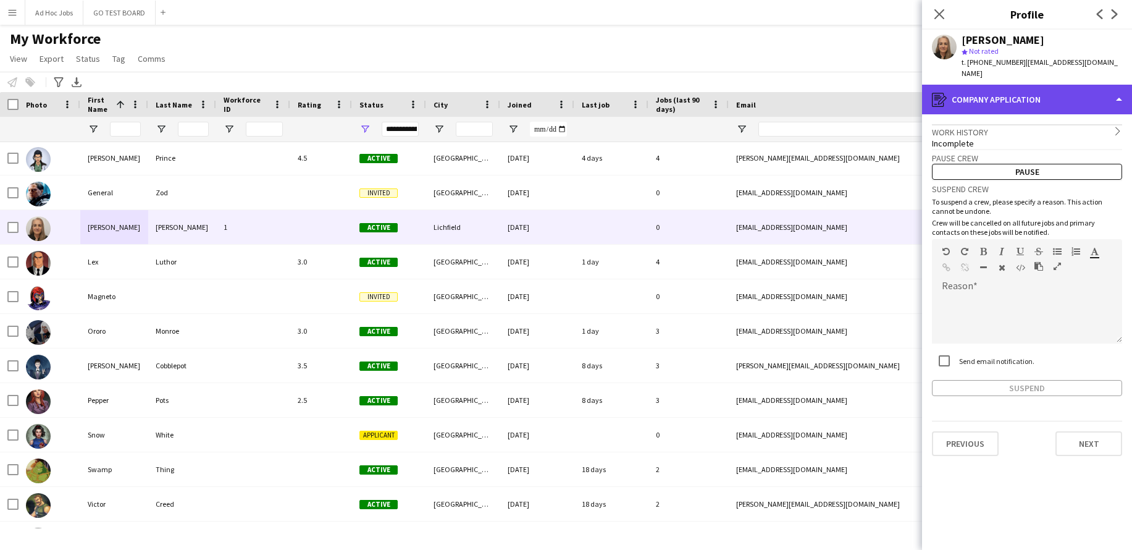  Describe the element at coordinates (253, 227) in the screenshot. I see `div: 1` at that location.